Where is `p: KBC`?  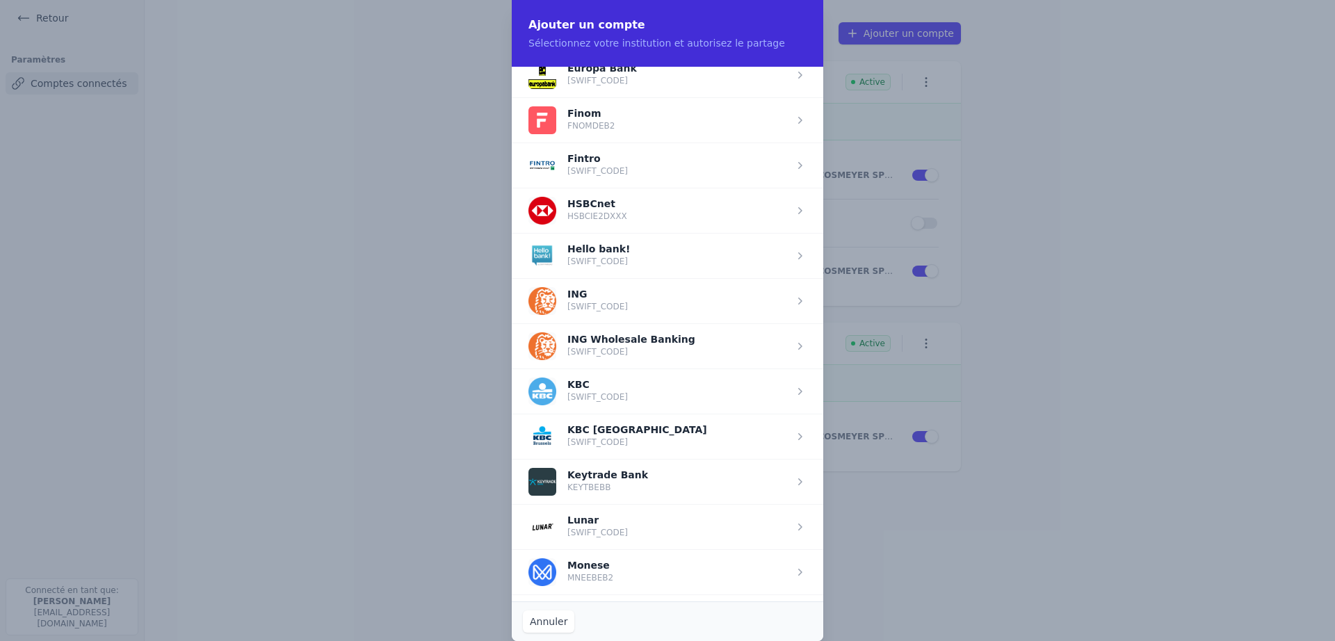
p: KBC is located at coordinates (597, 385).